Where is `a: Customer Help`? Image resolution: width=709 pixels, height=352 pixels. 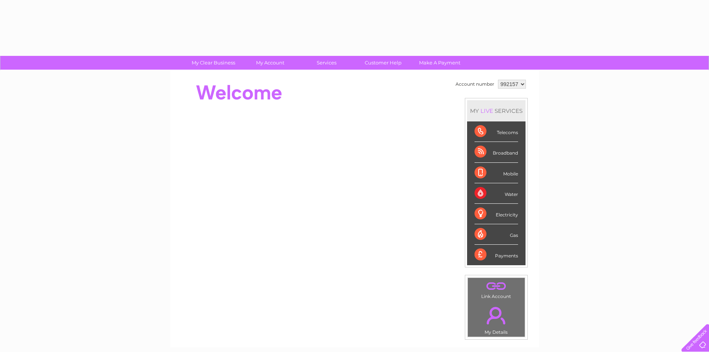
a: Customer Help is located at coordinates (383, 63).